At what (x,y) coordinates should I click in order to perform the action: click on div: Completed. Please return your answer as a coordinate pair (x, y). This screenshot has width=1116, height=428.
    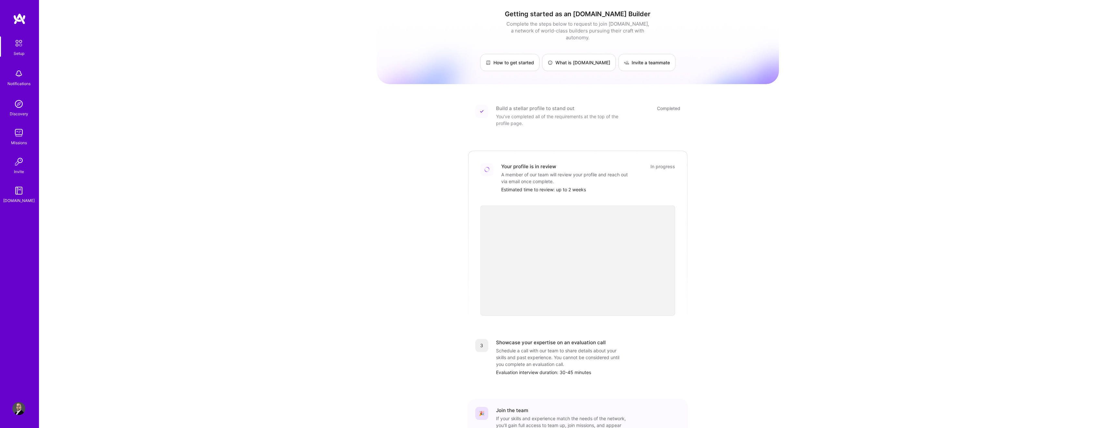
    Looking at the image, I should click on (669, 108).